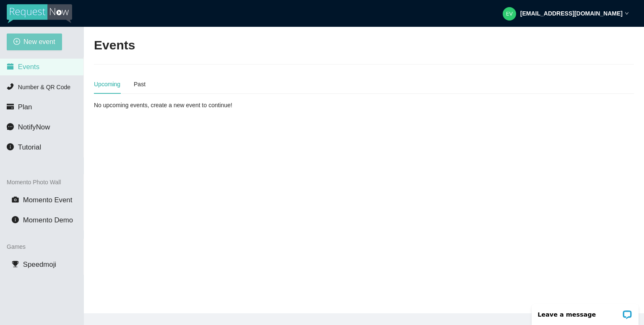 The image size is (644, 325). I want to click on div: No upcoming events, create a new event to continue!, so click(182, 105).